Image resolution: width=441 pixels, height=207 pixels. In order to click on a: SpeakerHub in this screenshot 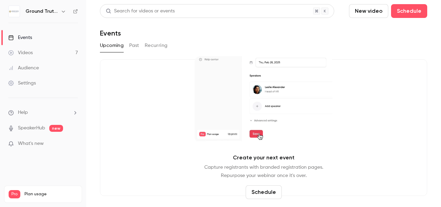, I will do `click(31, 128)`.